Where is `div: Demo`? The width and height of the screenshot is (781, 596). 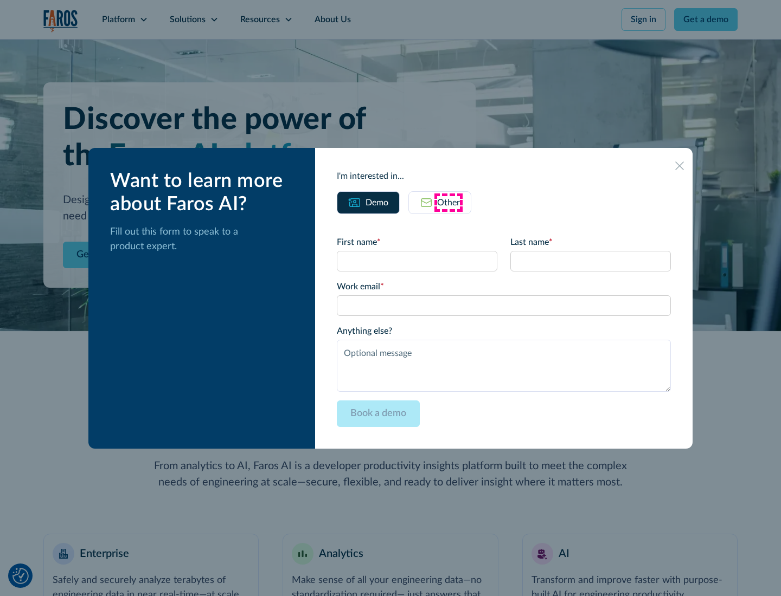 div: Demo is located at coordinates (377, 203).